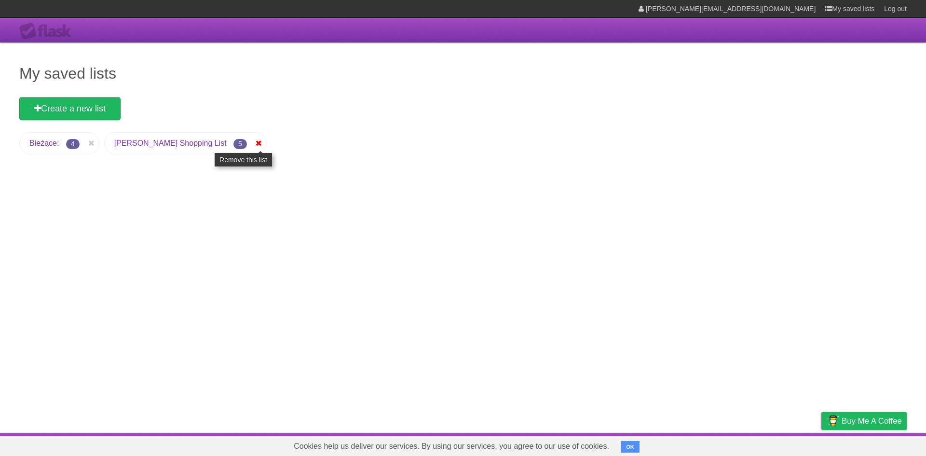  What do you see at coordinates (240, 144) in the screenshot?
I see `span: 5` at bounding box center [240, 144].